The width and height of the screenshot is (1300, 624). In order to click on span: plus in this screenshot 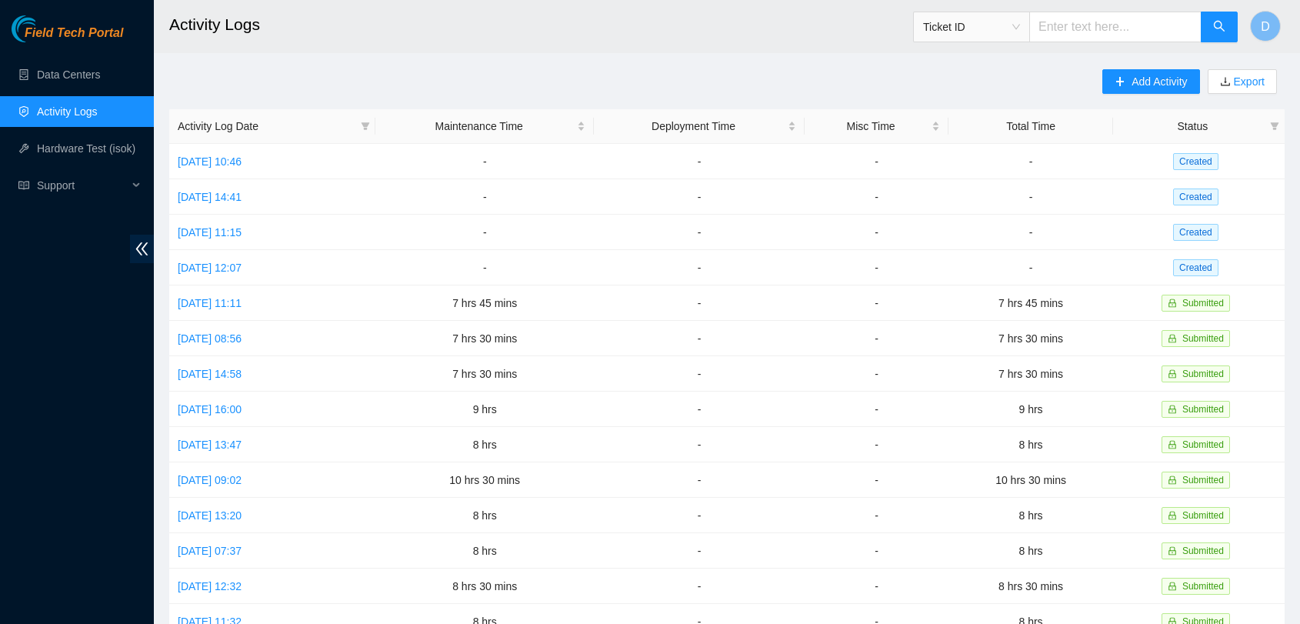, I will do `click(1120, 82)`.